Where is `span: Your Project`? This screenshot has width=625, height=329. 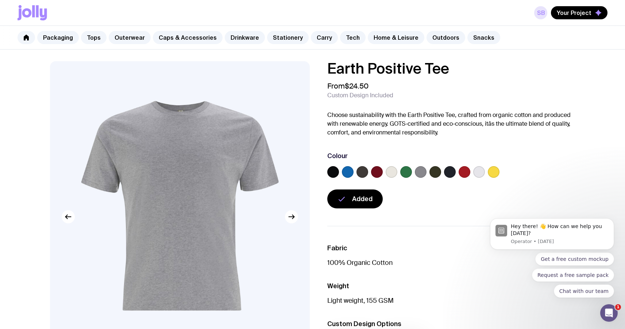
span: Your Project is located at coordinates (574, 13).